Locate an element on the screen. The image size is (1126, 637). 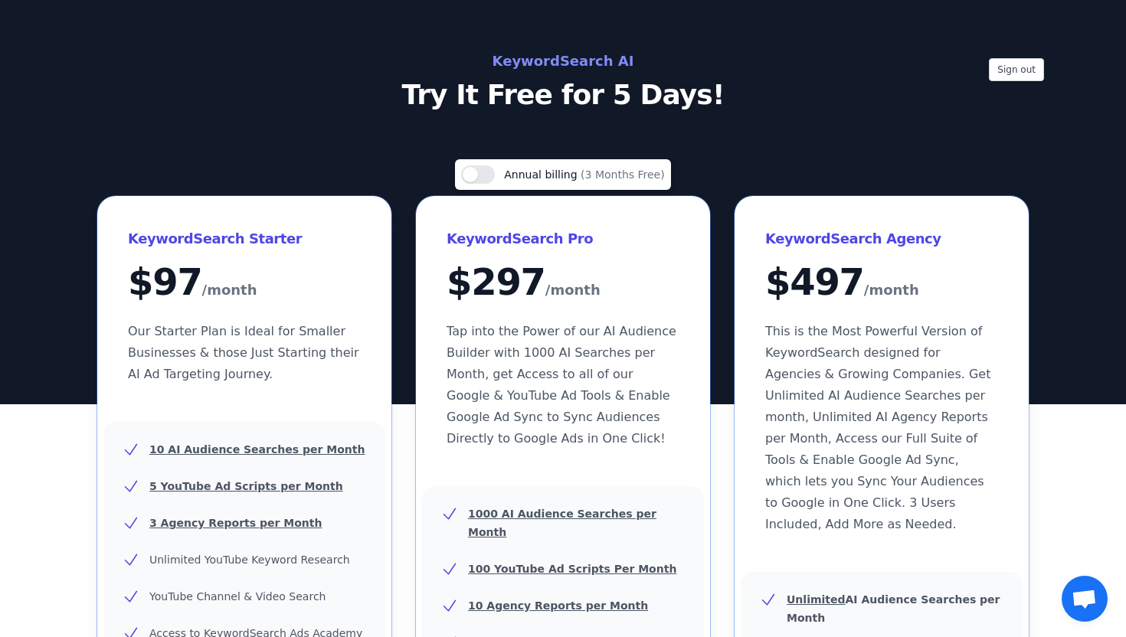
u: Unlimited is located at coordinates (816, 600).